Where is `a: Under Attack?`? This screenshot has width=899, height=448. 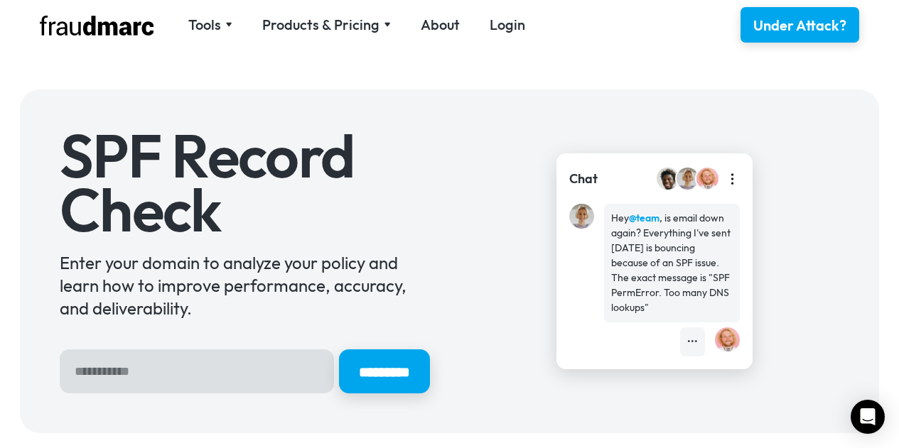 a: Under Attack? is located at coordinates (799, 25).